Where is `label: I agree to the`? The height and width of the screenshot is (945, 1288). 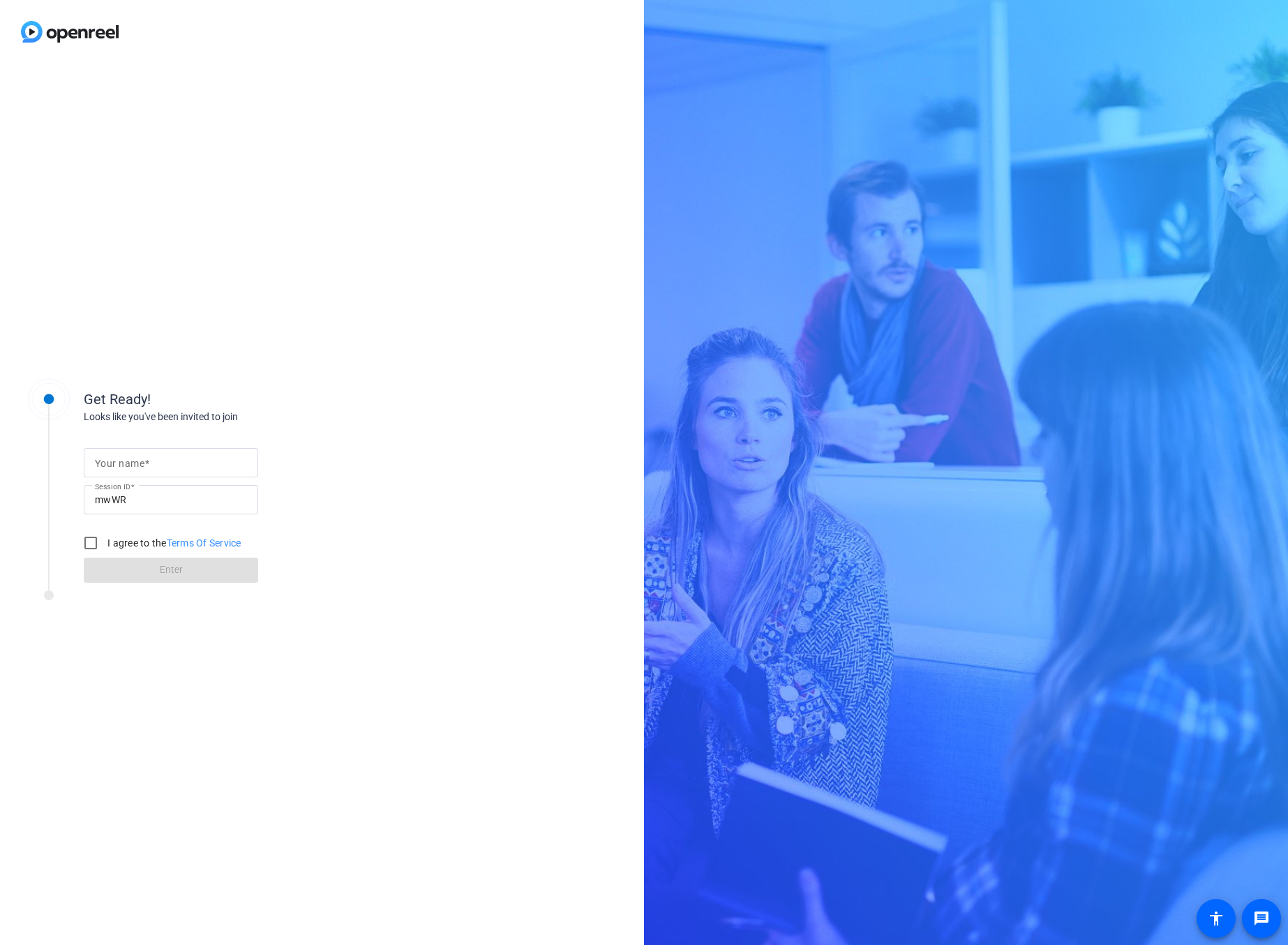
label: I agree to the is located at coordinates (173, 543).